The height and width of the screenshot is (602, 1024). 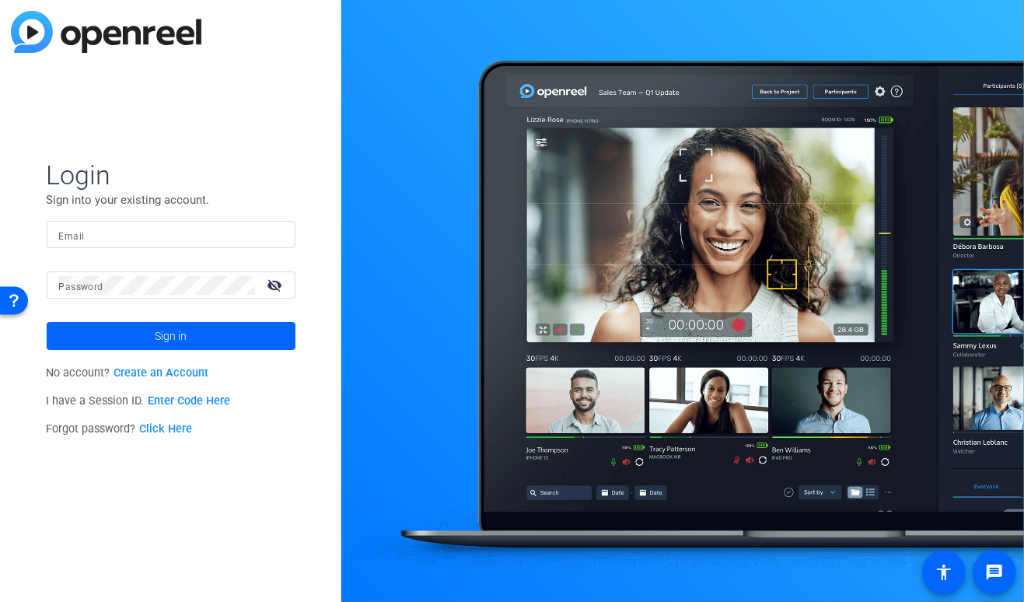 I want to click on span: No account?, so click(x=128, y=372).